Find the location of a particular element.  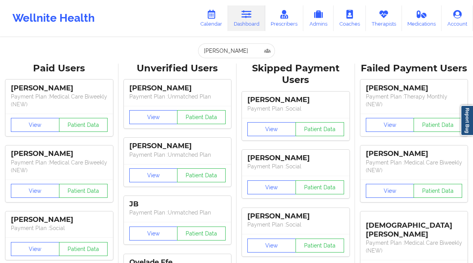

div: Unverified Users is located at coordinates (177, 68).